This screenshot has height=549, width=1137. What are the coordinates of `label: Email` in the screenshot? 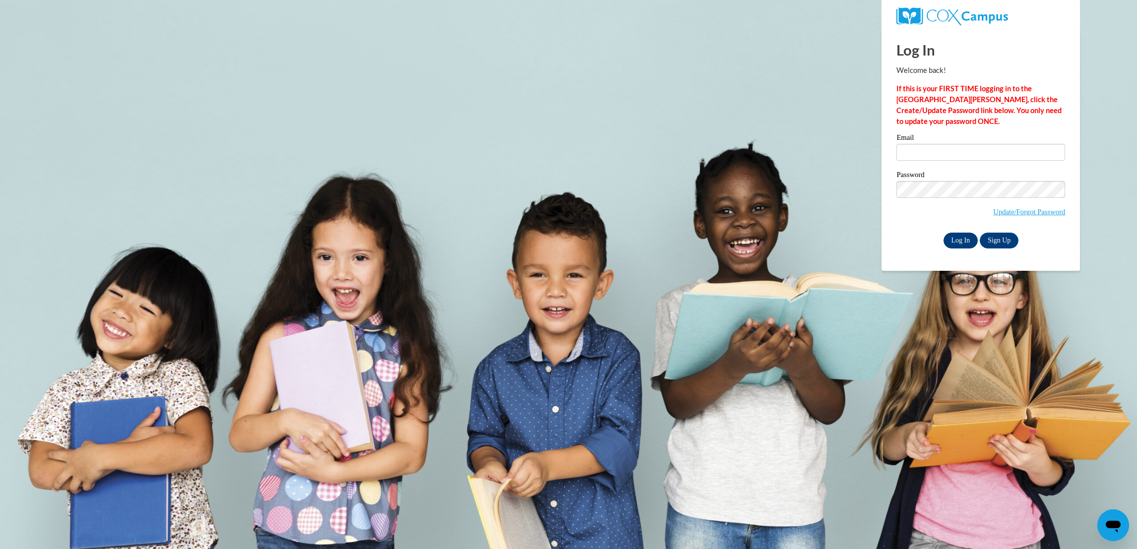 It's located at (981, 139).